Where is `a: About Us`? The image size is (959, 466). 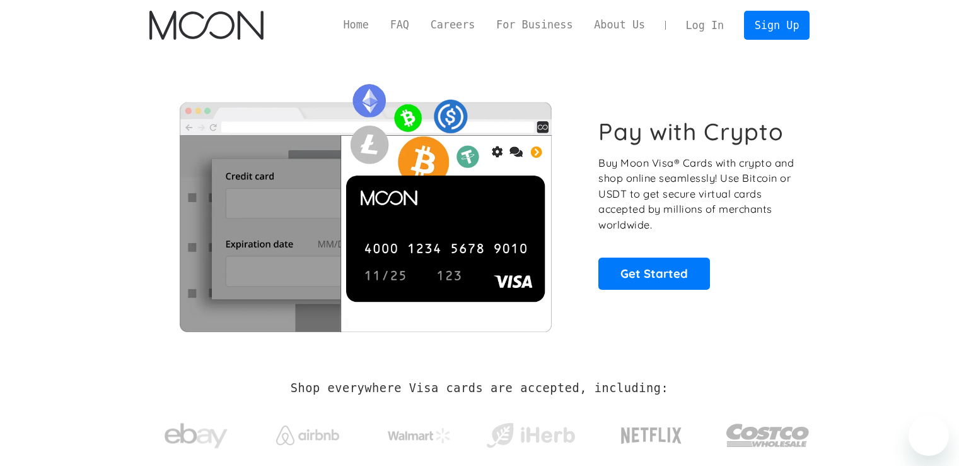
a: About Us is located at coordinates (619, 25).